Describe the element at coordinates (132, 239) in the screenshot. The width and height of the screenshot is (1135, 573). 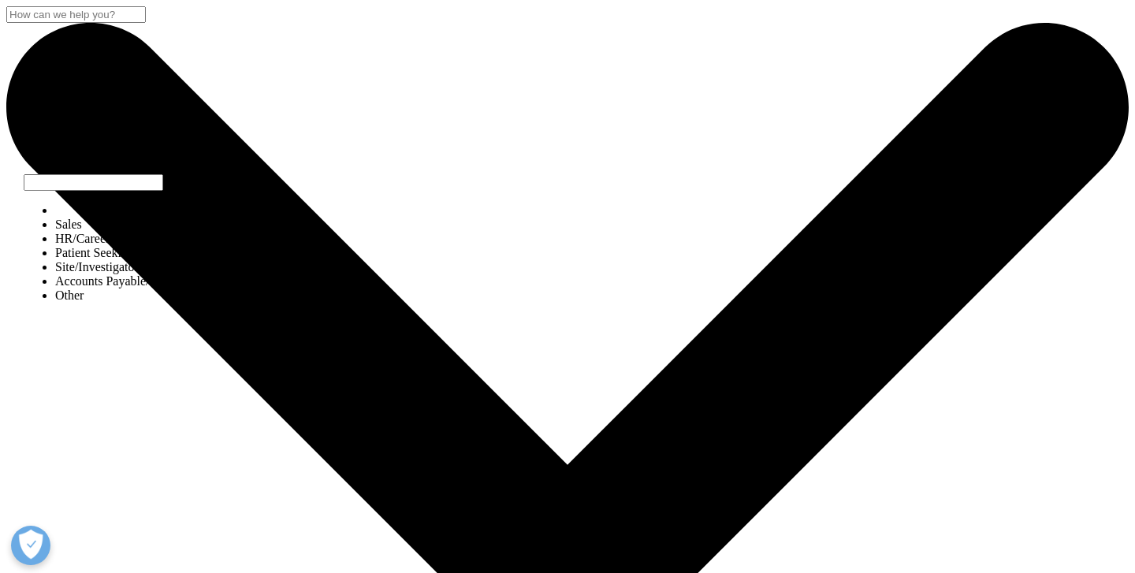
I see `li: HR/Career` at that location.